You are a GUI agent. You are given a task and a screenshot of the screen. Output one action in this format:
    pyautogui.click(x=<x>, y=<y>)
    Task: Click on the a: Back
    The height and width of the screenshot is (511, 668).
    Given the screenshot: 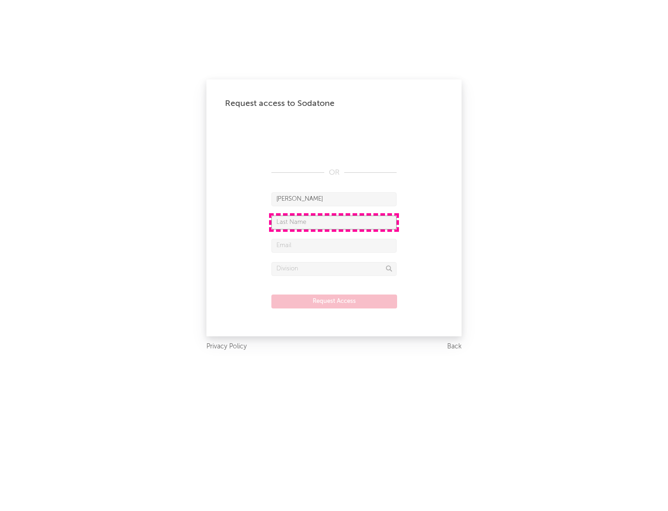 What is the action you would take?
    pyautogui.click(x=454, y=346)
    